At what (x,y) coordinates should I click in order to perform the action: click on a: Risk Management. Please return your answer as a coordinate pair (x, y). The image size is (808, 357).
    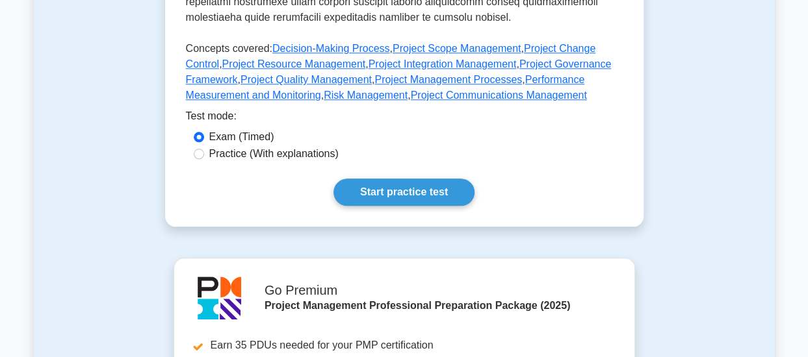
    Looking at the image, I should click on (365, 95).